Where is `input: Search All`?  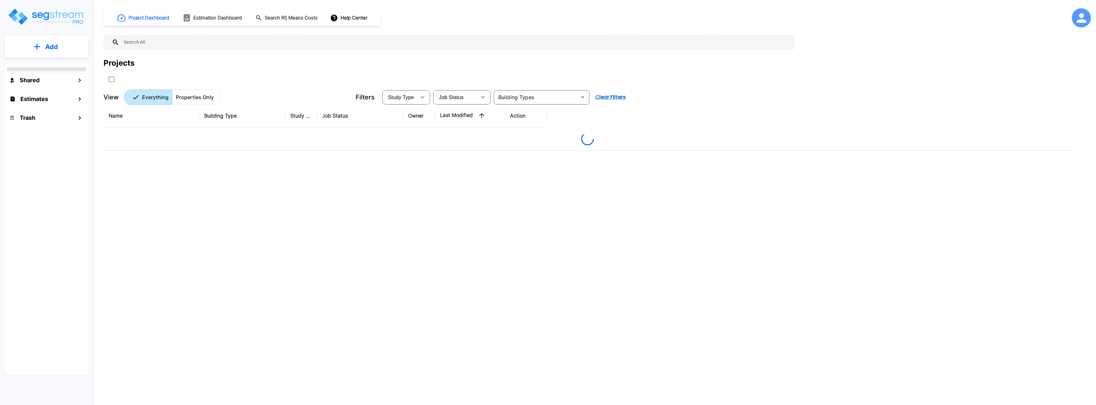 input: Search All is located at coordinates (455, 42).